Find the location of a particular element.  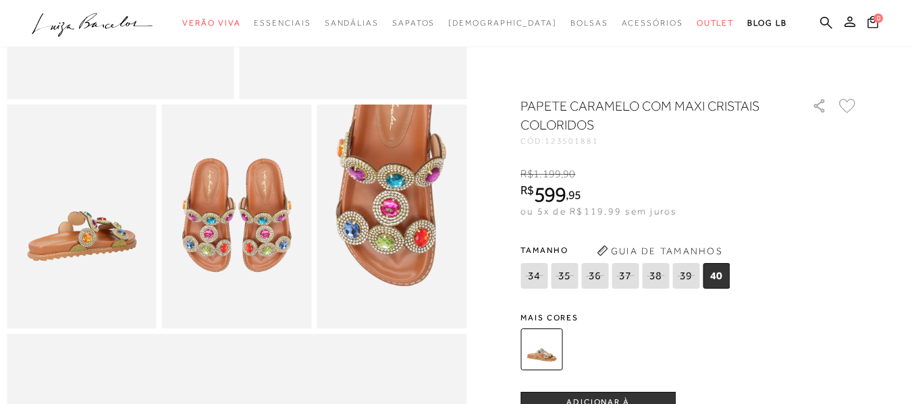

h1: PAPETE CARAMELO COM MAXI CRISTAIS COLORIDOS is located at coordinates (647, 115).